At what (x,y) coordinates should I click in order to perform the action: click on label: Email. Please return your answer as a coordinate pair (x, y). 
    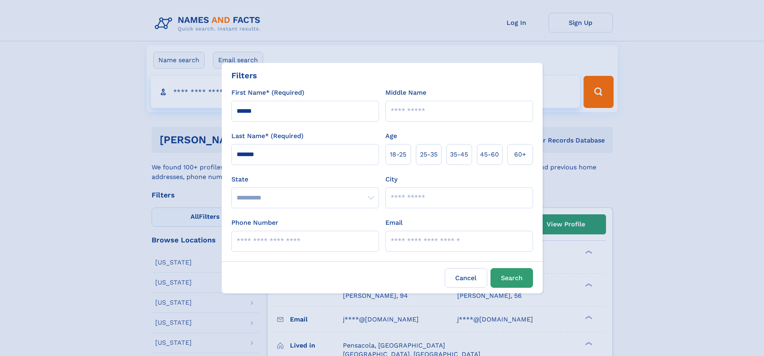
    Looking at the image, I should click on (394, 223).